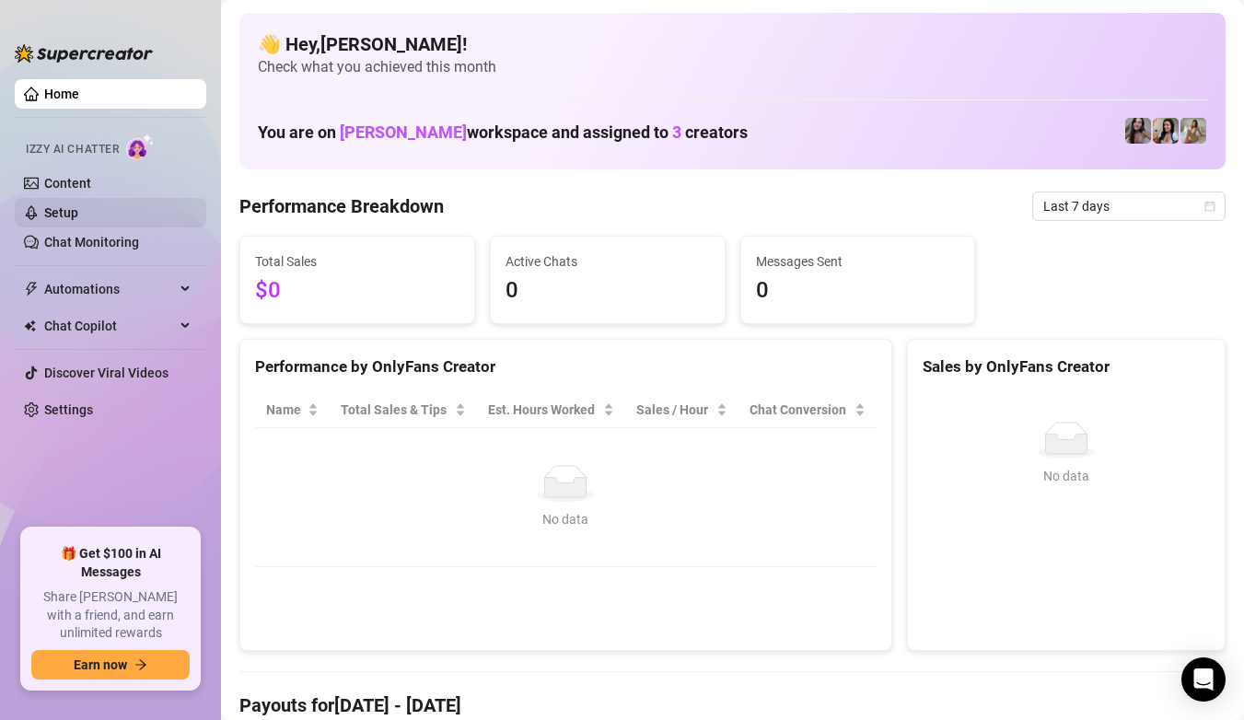  Describe the element at coordinates (110, 289) in the screenshot. I see `span: Automations` at that location.